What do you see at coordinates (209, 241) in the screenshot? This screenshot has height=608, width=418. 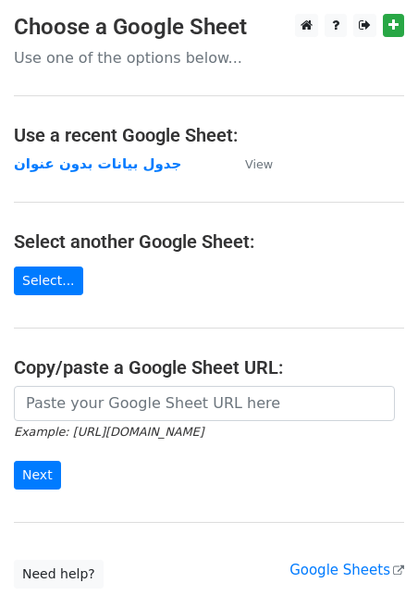 I see `h4: Select another Google Sheet:` at bounding box center [209, 241].